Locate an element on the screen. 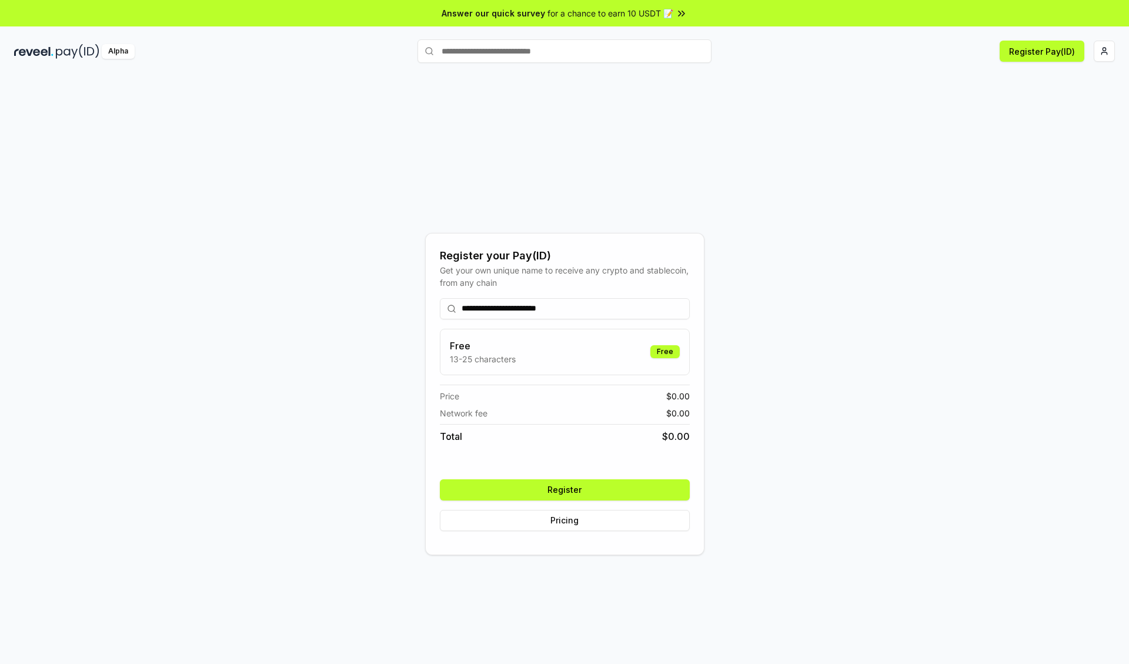  span: Total is located at coordinates (451, 436).